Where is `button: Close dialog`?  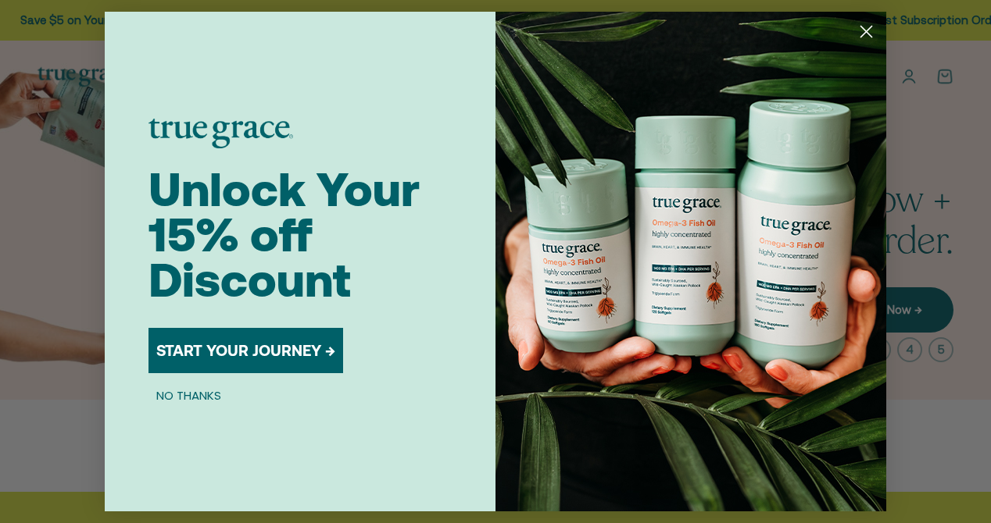 button: Close dialog is located at coordinates (866, 31).